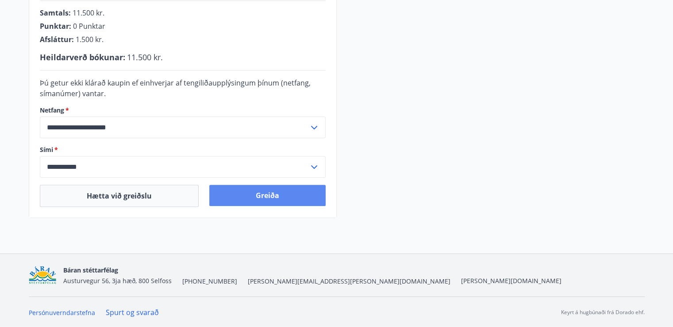 This screenshot has width=673, height=327. Describe the element at coordinates (55, 13) in the screenshot. I see `span: Samtals :` at that location.